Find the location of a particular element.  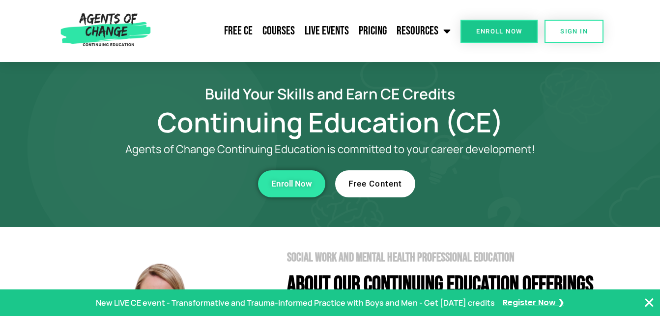

p: Agents of Change Continuing Education is committed to your career development! is located at coordinates (330, 149).